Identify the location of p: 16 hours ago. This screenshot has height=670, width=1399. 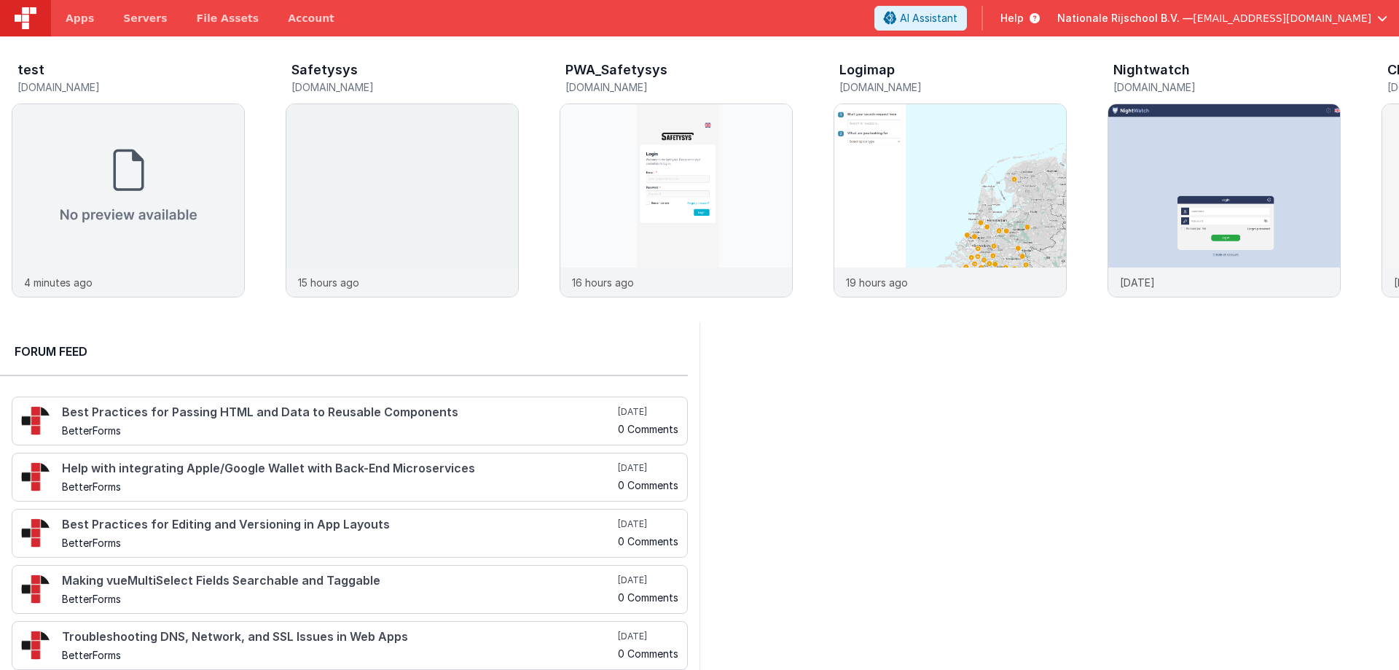
(603, 282).